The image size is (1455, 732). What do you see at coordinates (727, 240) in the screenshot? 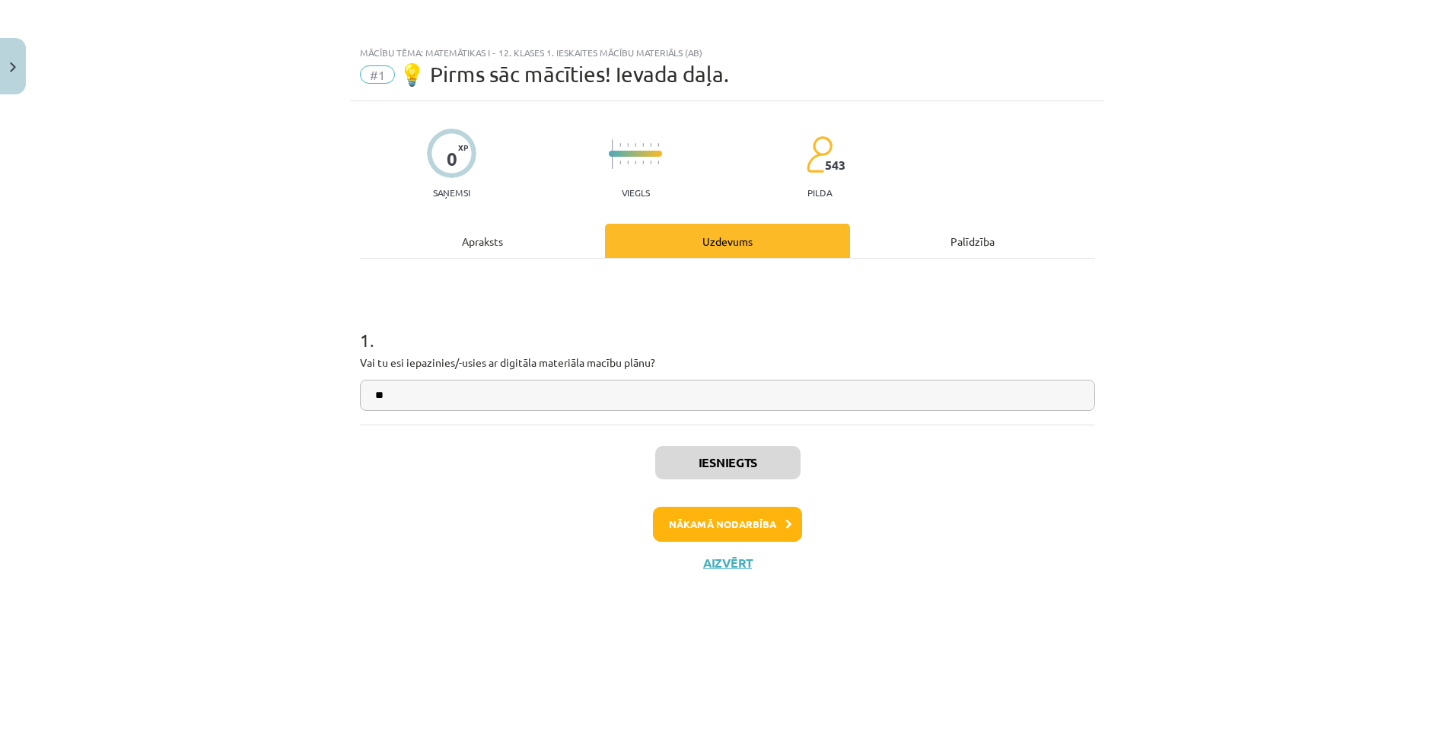
I see `div: Uzdevums` at bounding box center [727, 240].